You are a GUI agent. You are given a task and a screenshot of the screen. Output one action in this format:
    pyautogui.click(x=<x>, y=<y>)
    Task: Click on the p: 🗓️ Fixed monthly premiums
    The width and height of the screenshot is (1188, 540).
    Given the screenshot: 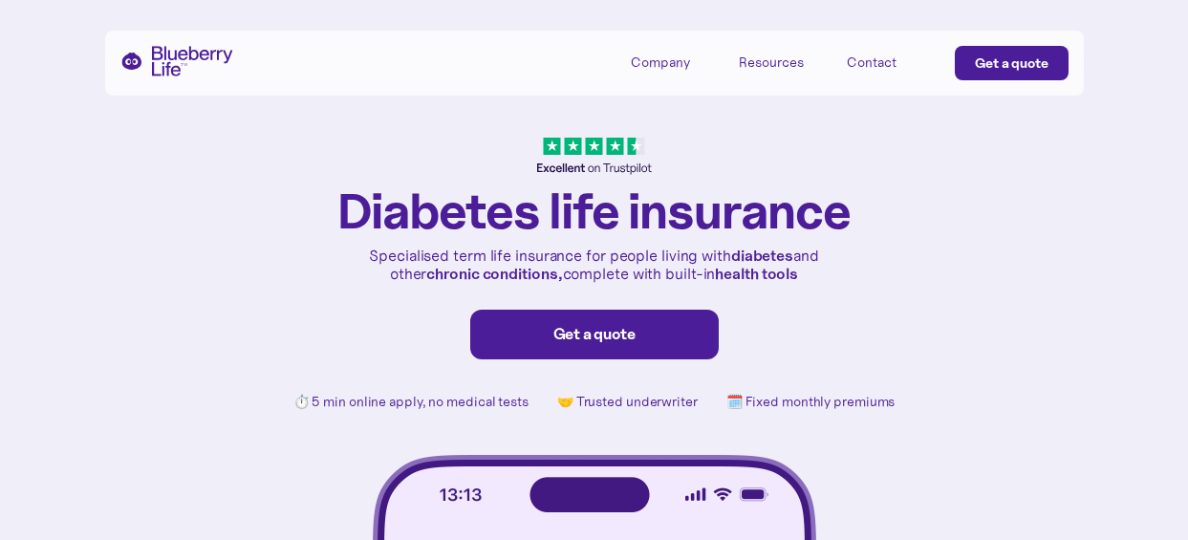 What is the action you would take?
    pyautogui.click(x=811, y=401)
    